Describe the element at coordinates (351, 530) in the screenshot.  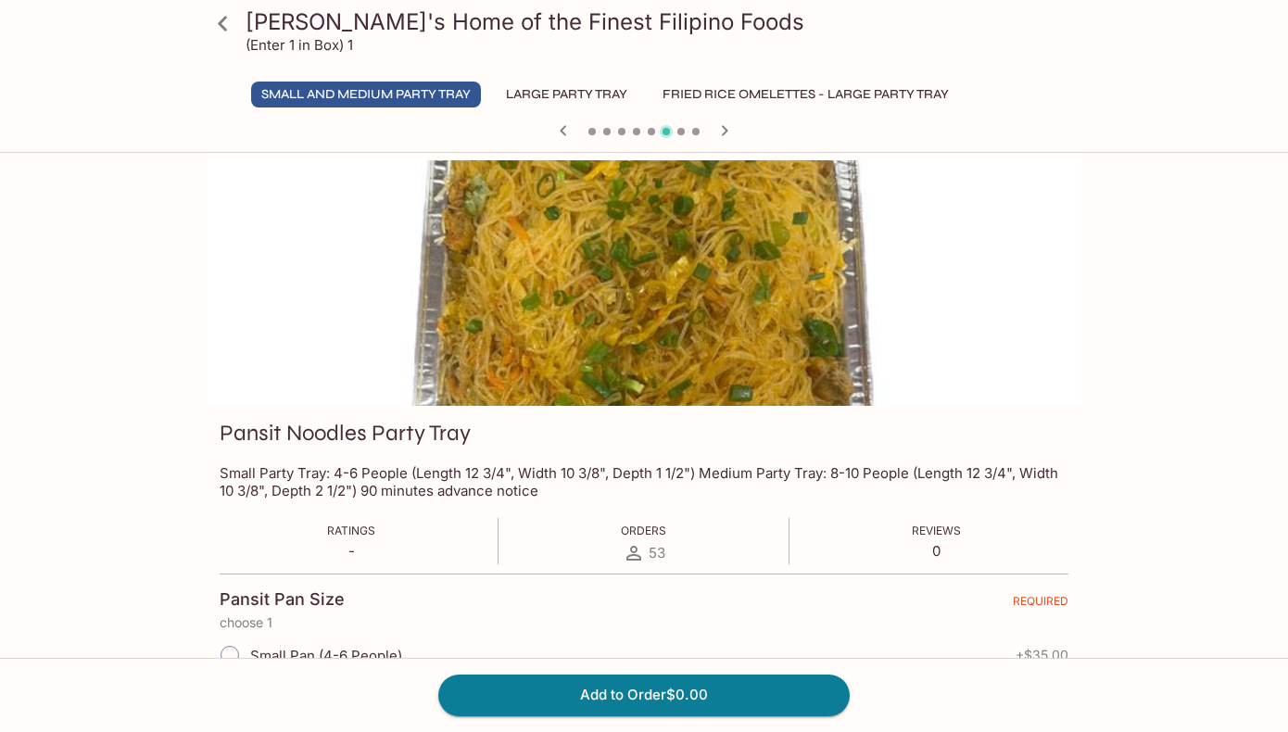
I see `span: Ratings` at that location.